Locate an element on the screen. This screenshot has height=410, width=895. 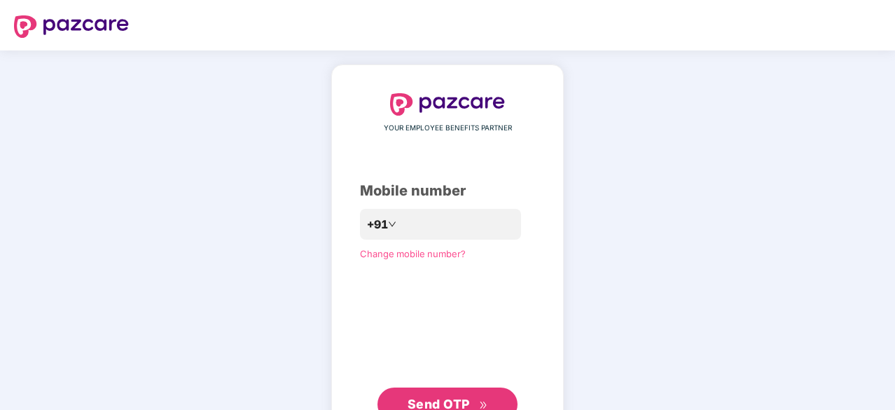
div: Mobile number is located at coordinates (447, 190).